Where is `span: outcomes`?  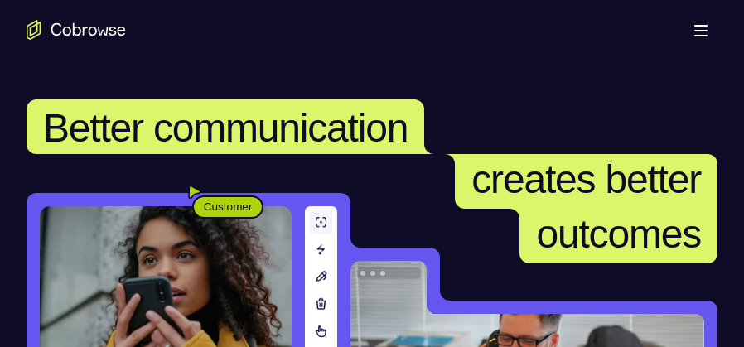
span: outcomes is located at coordinates (618, 234).